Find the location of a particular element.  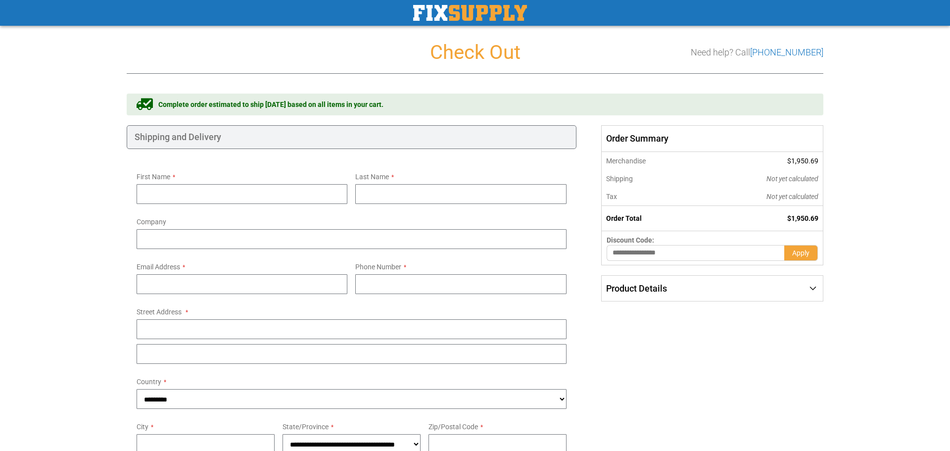

span: Order Summary is located at coordinates (712, 139).